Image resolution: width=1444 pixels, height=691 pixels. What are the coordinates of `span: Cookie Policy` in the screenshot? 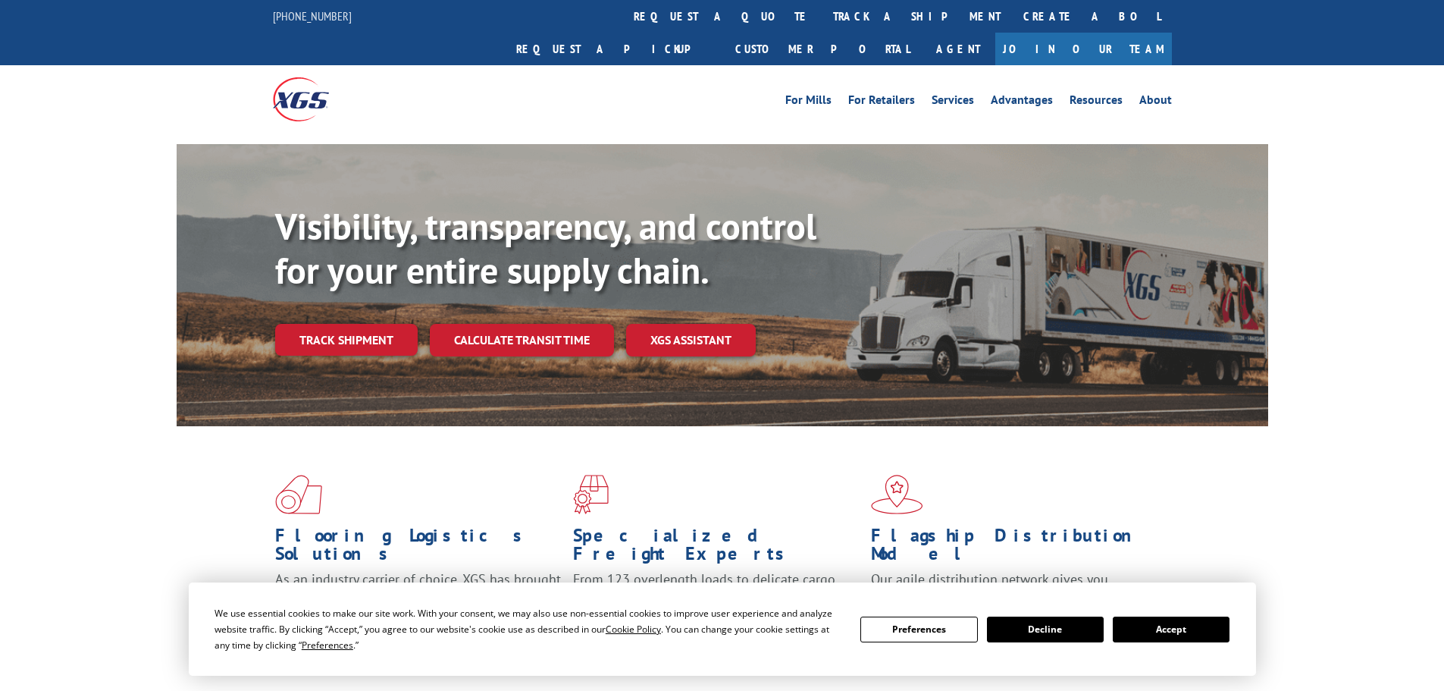 It's located at (633, 628).